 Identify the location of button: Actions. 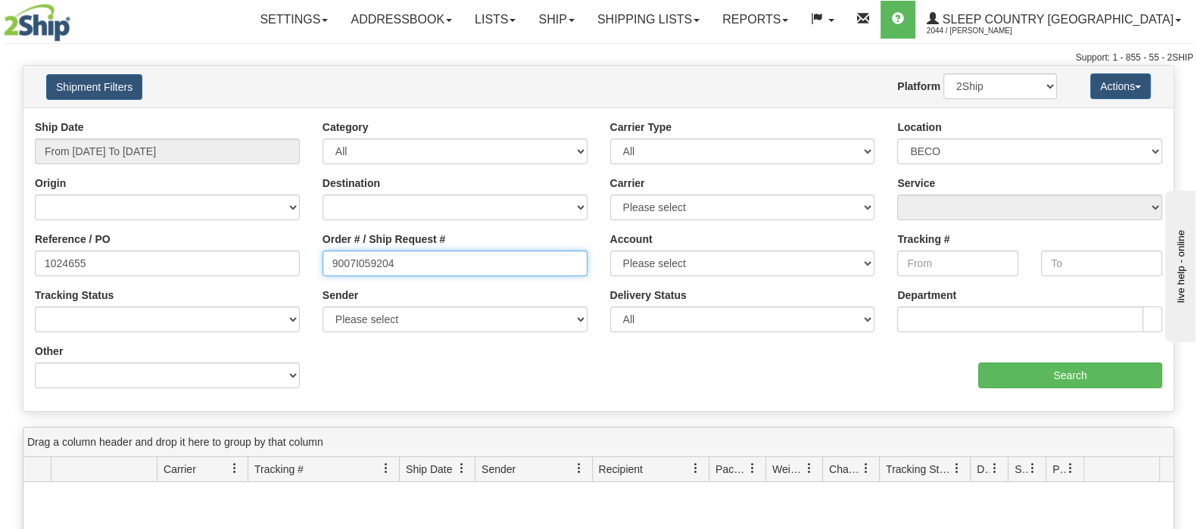
(1120, 86).